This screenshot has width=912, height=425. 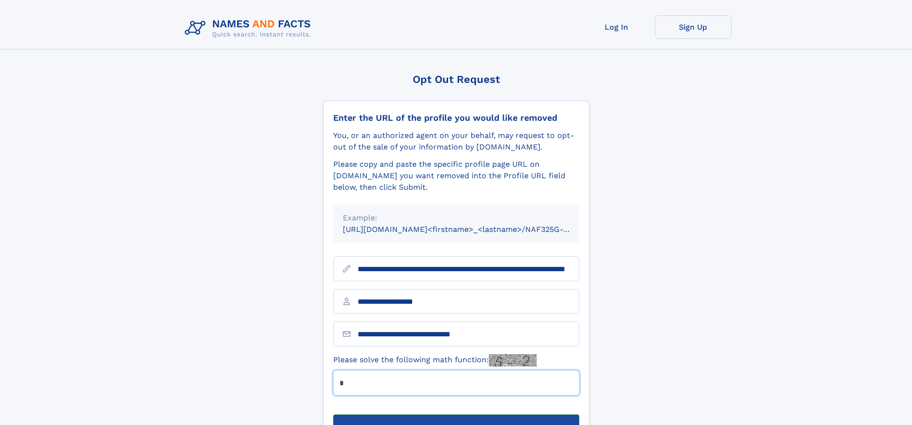 I want to click on a: Log In, so click(x=617, y=27).